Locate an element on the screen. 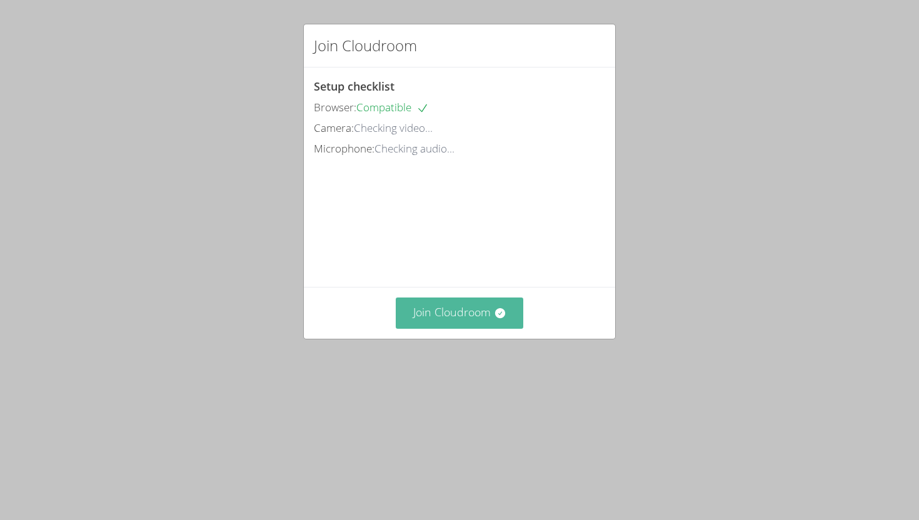  span: Setup checklist is located at coordinates (354, 86).